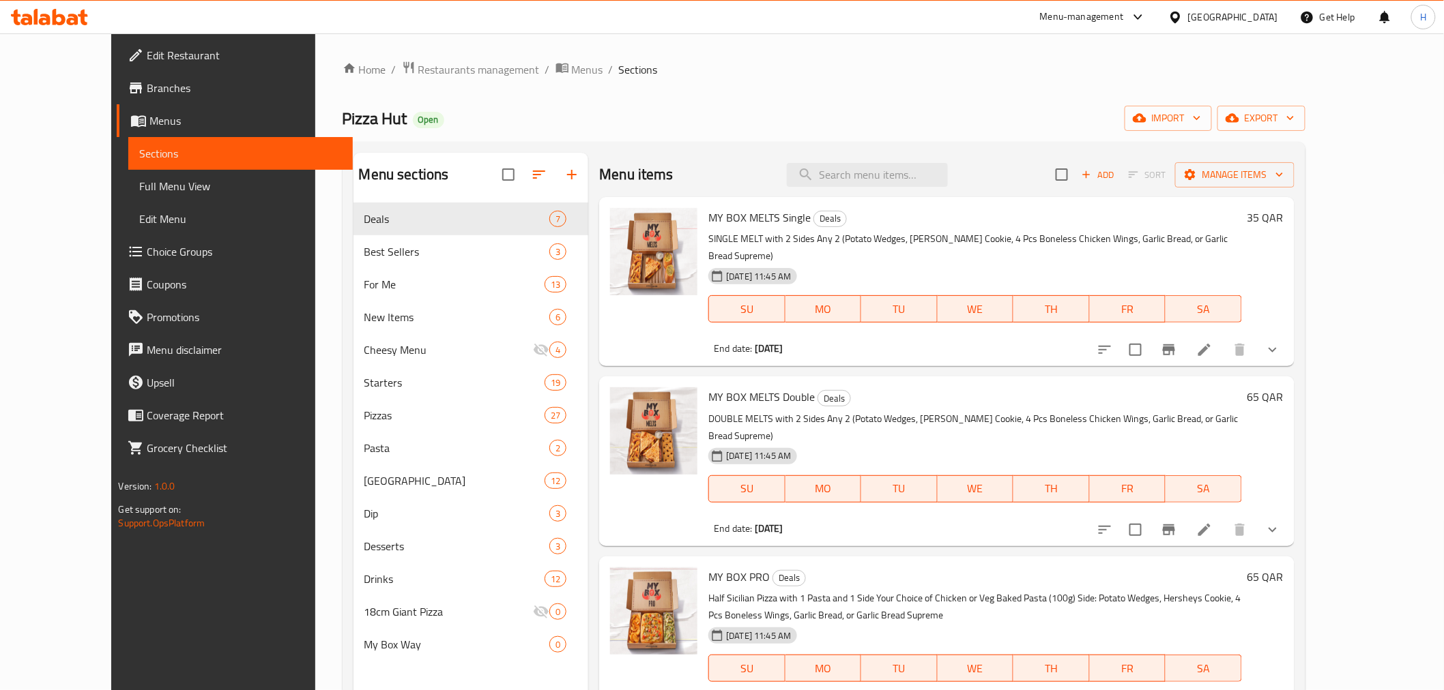 The height and width of the screenshot is (690, 1444). What do you see at coordinates (234, 383) in the screenshot?
I see `a: Upsell` at bounding box center [234, 383].